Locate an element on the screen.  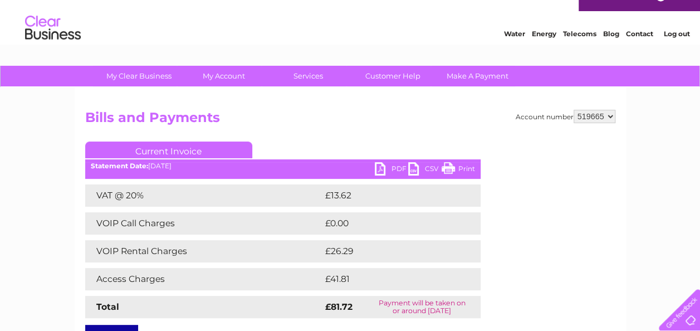
td: VAT @ 20% is located at coordinates (204, 195).